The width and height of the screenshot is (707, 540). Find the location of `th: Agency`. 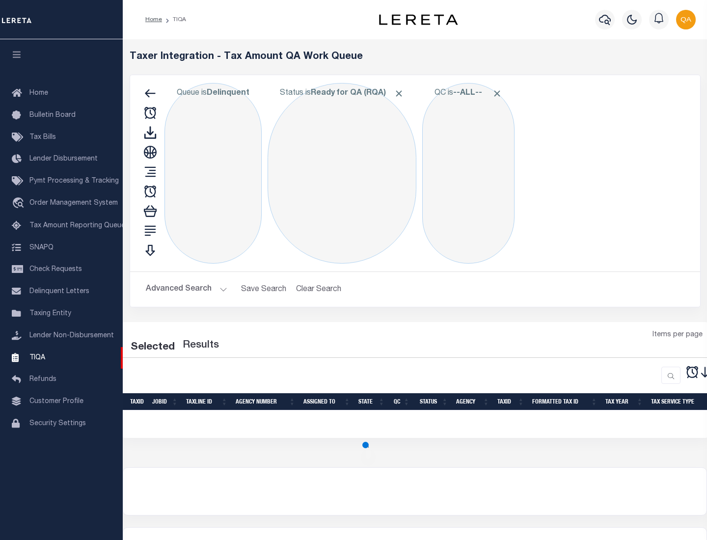

th: Agency is located at coordinates (473, 402).